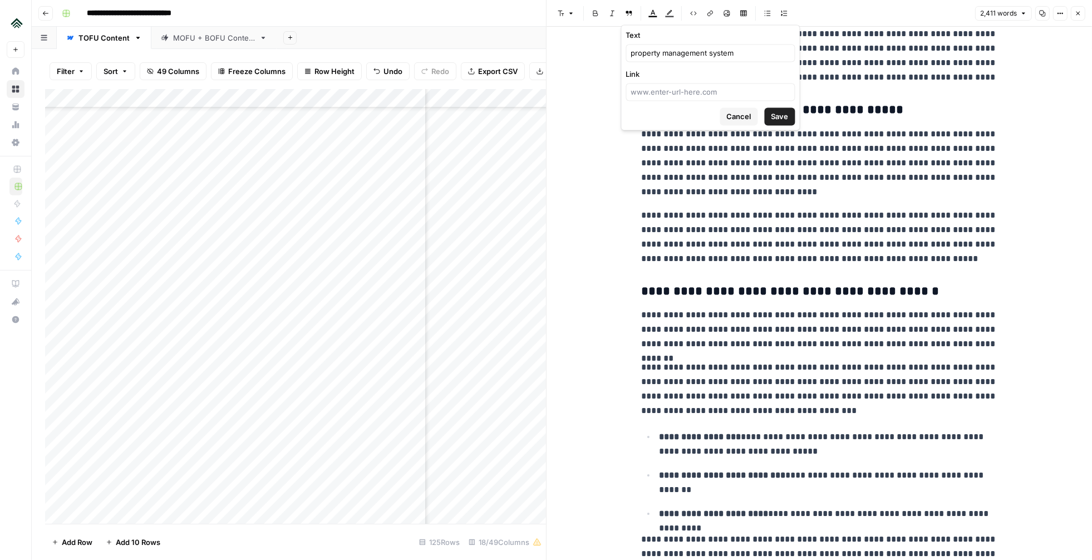 This screenshot has width=1092, height=560. What do you see at coordinates (16, 302) in the screenshot?
I see `button: What's new?` at bounding box center [16, 302].